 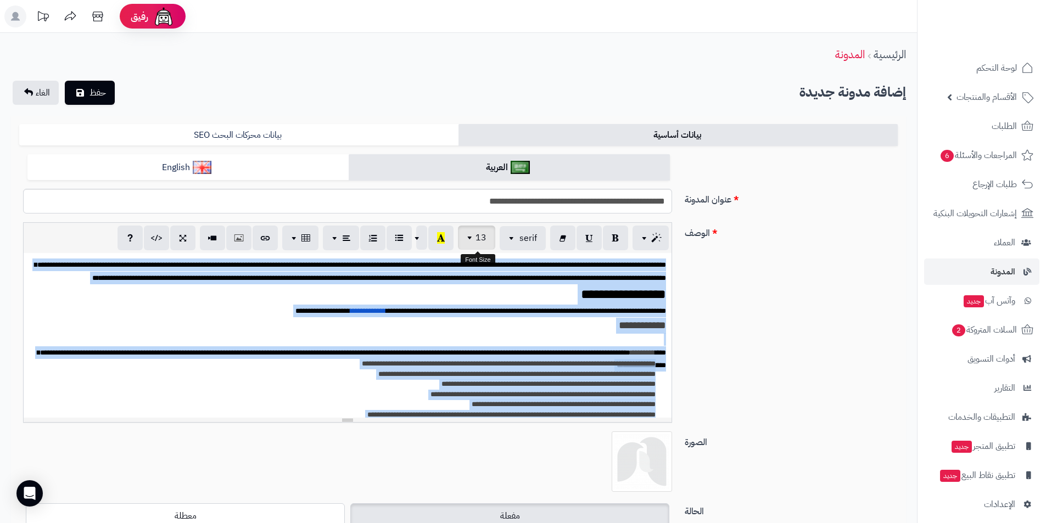 What do you see at coordinates (982, 505) in the screenshot?
I see `a: الإعدادات` at bounding box center [982, 505].